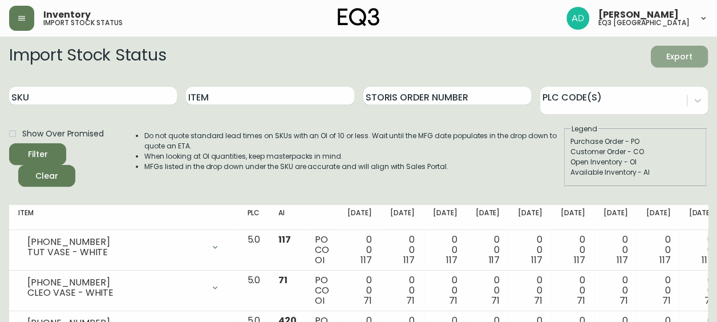  What do you see at coordinates (47, 176) in the screenshot?
I see `button: Clear` at bounding box center [47, 176].